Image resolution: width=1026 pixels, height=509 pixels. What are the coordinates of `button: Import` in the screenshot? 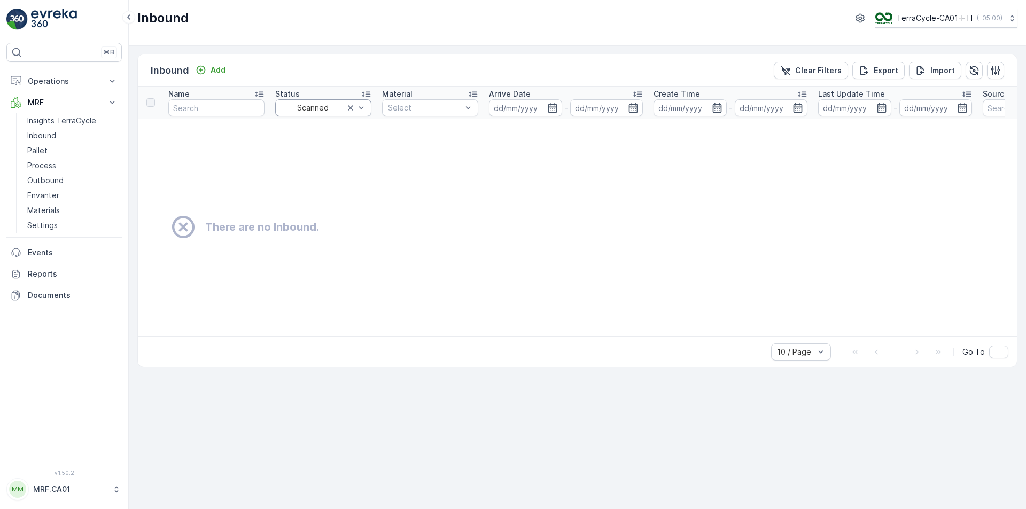 It's located at (935, 71).